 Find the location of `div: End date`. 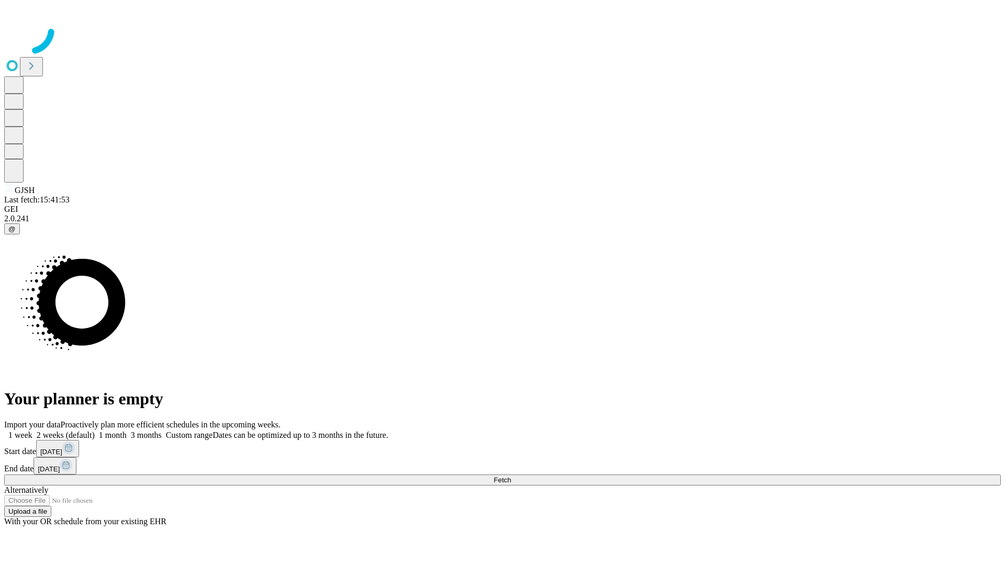

div: End date is located at coordinates (503, 466).